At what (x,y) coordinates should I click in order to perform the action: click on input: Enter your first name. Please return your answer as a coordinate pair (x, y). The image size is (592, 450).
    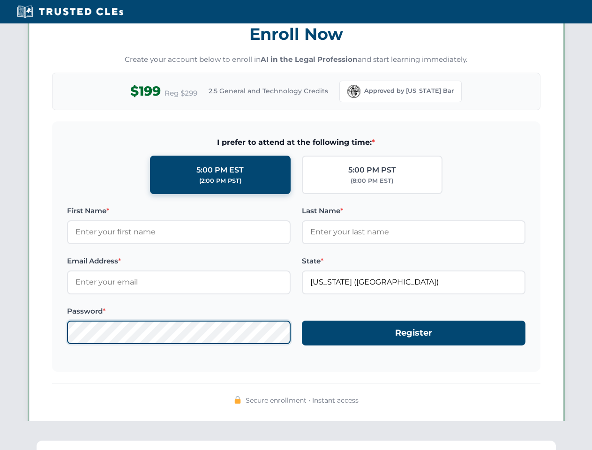
    Looking at the image, I should click on (179, 232).